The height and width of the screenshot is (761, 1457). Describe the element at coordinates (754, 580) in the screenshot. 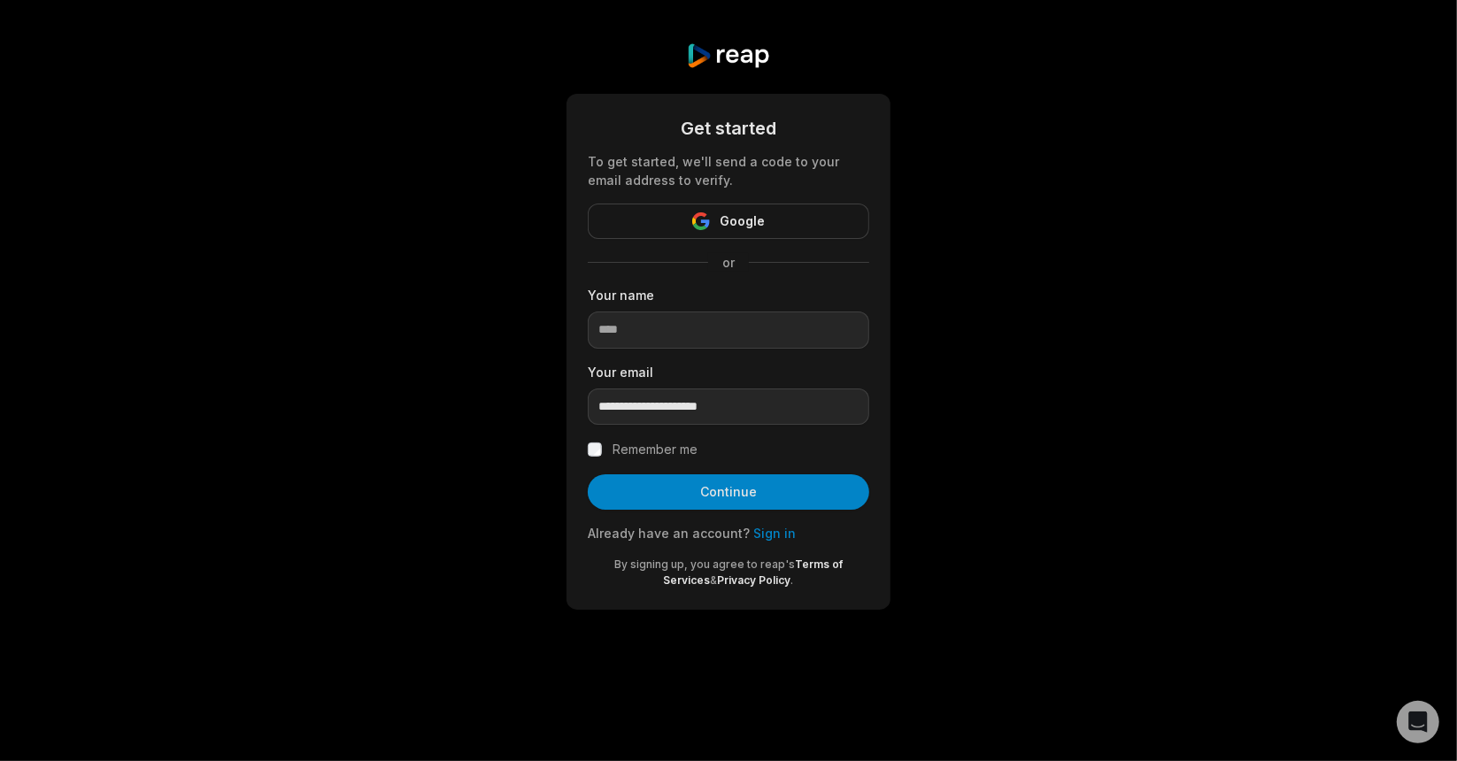

I see `a: Privacy Policy` at that location.